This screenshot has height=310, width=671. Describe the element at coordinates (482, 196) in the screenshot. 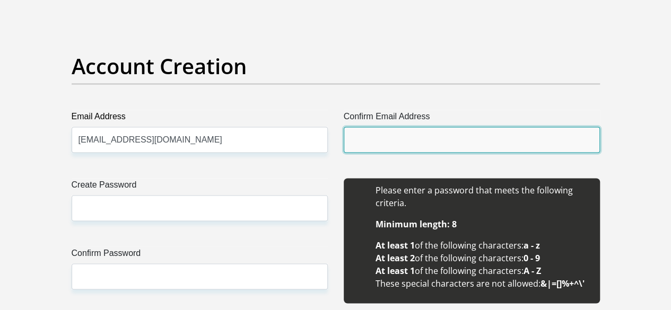

I see `li: Please enter a password that meets the following criteria.` at that location.